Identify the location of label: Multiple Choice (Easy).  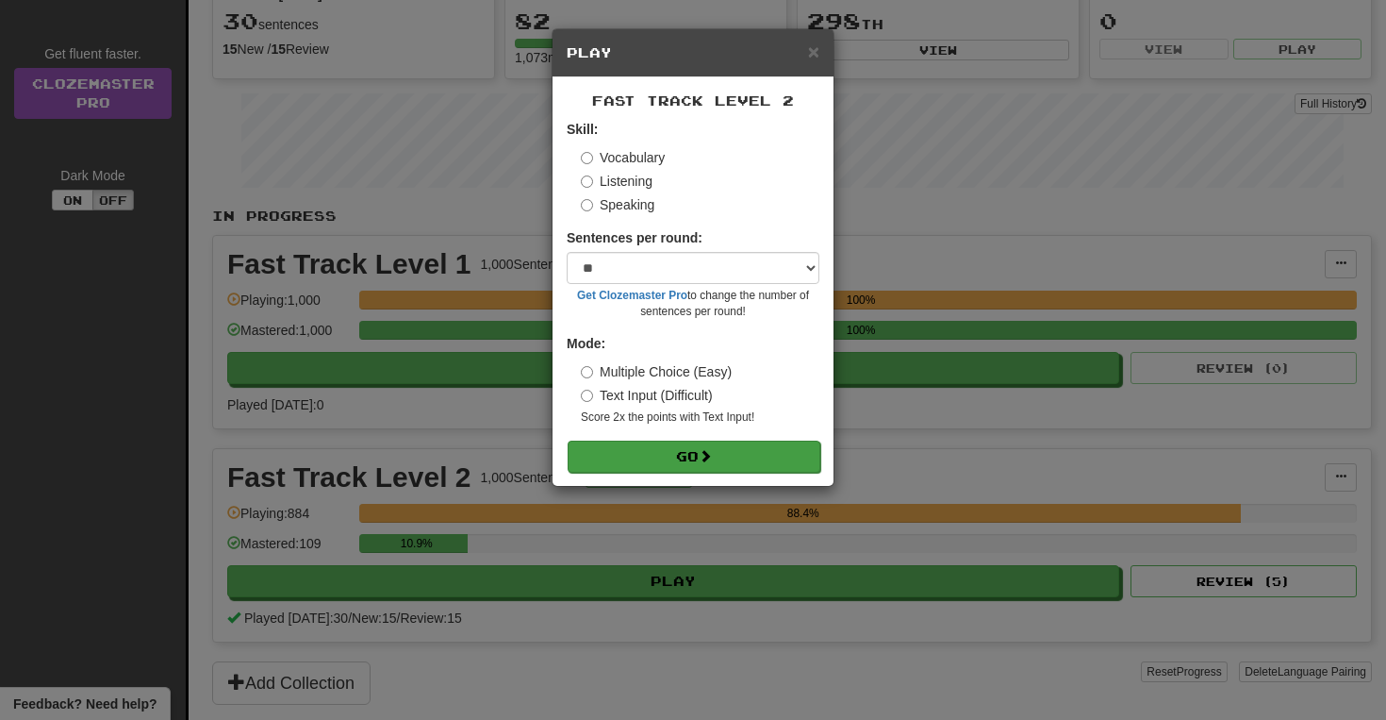
(656, 372).